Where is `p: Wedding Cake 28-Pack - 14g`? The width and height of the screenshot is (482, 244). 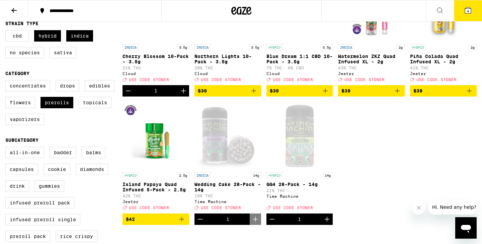 p: Wedding Cake 28-Pack - 14g is located at coordinates (228, 187).